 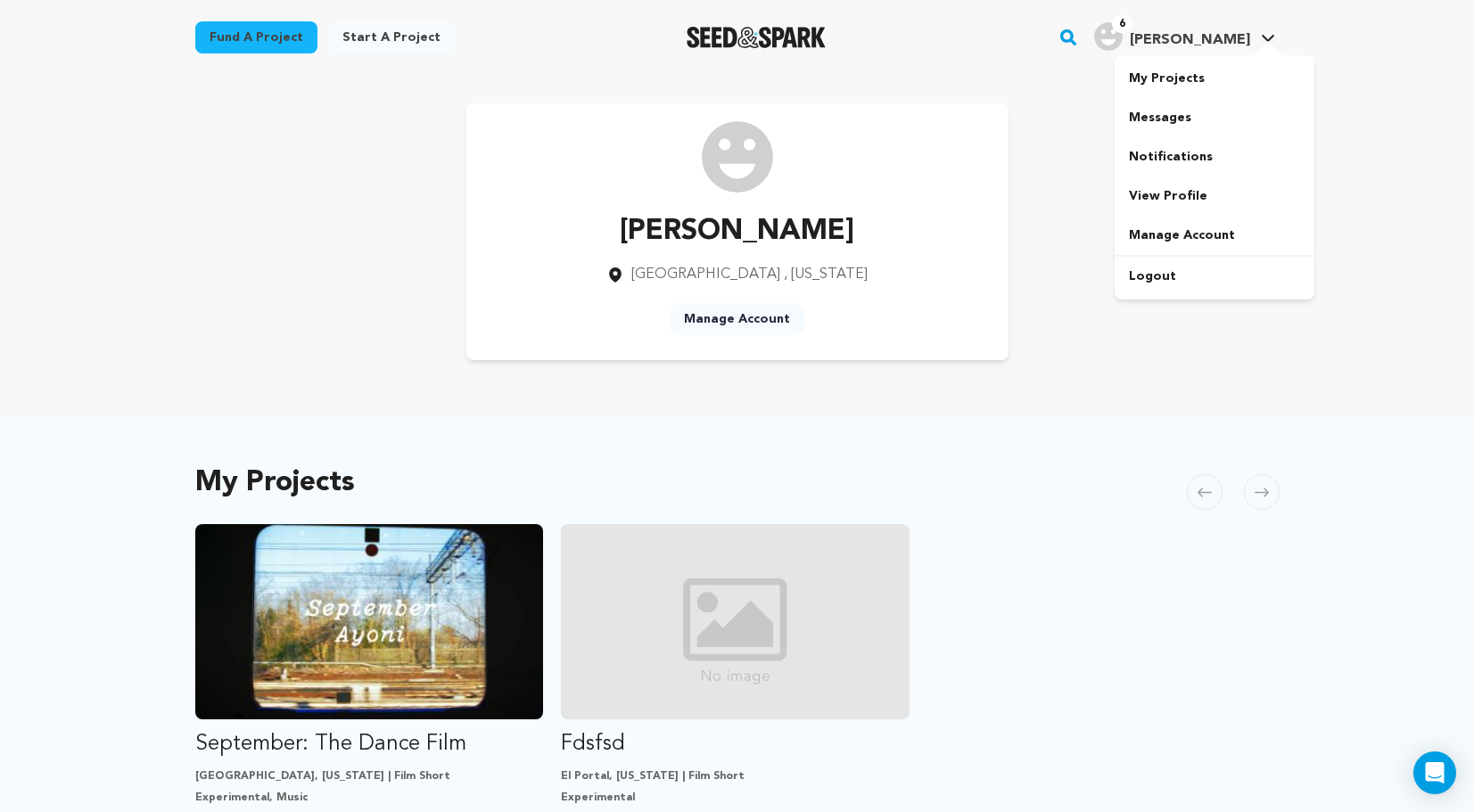 What do you see at coordinates (1434, 773) in the screenshot?
I see `div: Open Intercom Messenger` at bounding box center [1434, 773].